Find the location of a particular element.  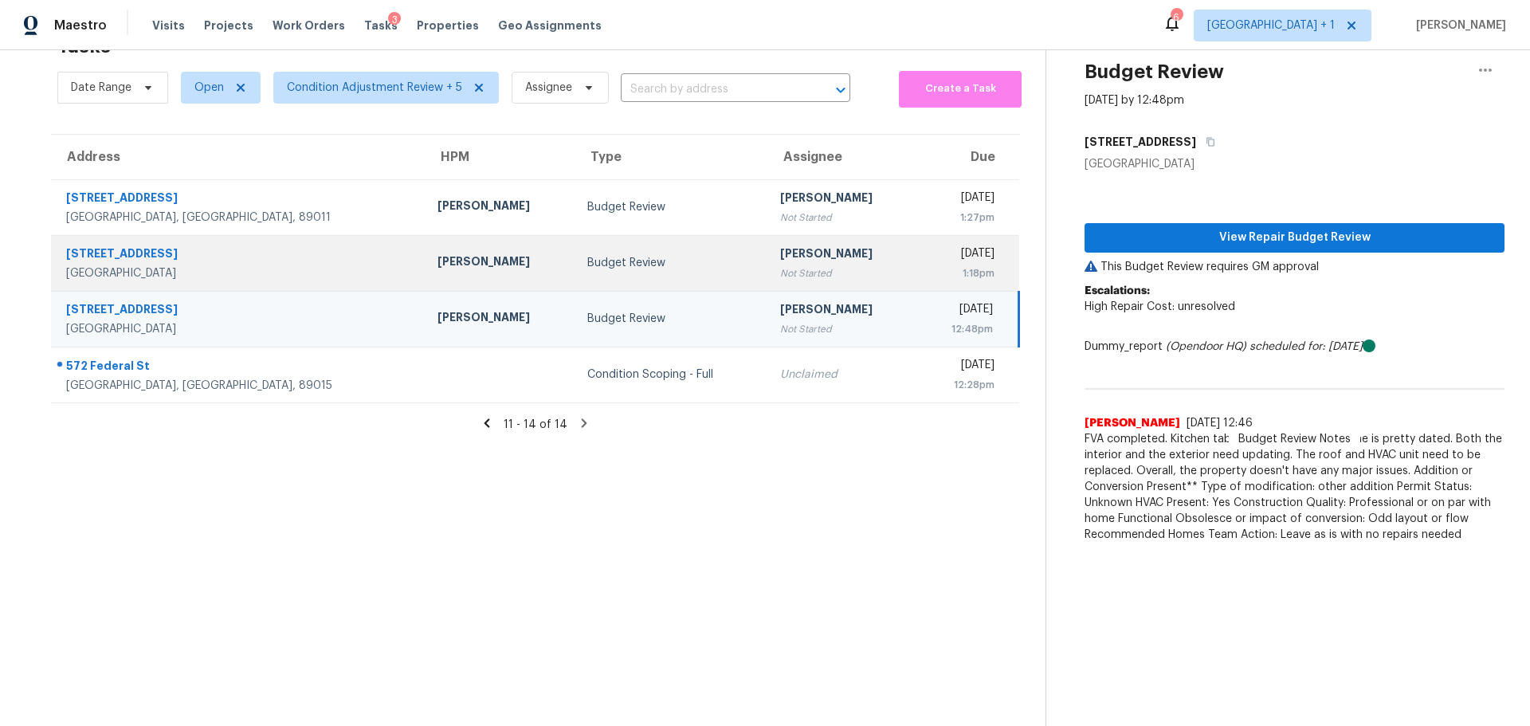

div: 572 Federal St is located at coordinates (239, 367).